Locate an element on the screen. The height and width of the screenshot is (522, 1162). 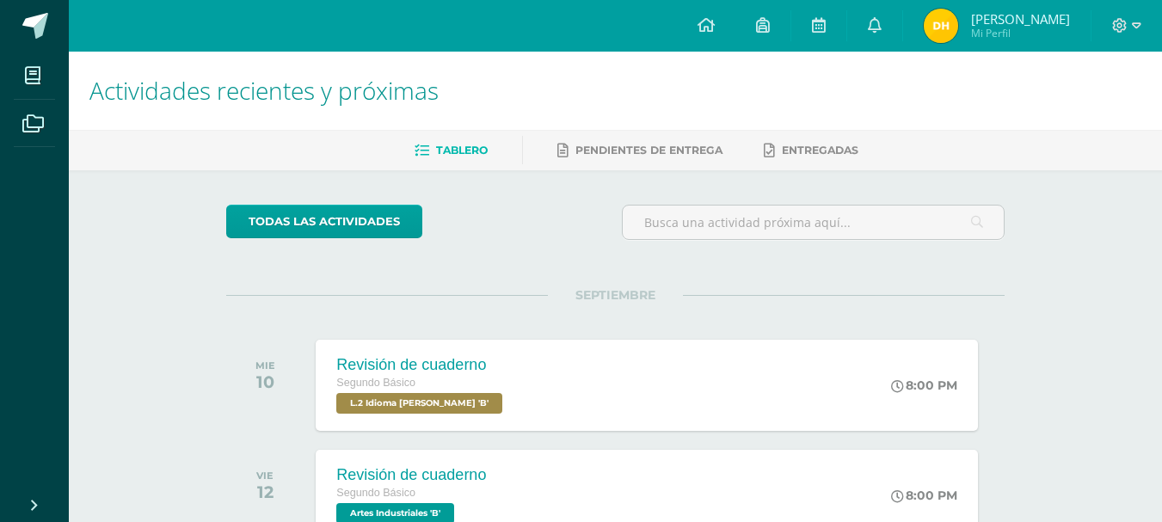
span: Pendientes de entrega is located at coordinates (649, 150).